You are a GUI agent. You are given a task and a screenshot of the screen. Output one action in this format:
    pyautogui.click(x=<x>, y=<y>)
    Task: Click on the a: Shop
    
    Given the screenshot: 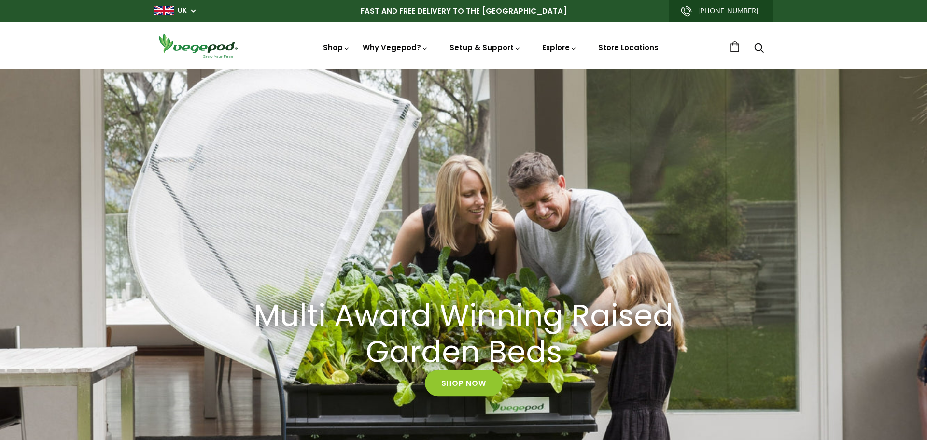 What is the action you would take?
    pyautogui.click(x=337, y=47)
    